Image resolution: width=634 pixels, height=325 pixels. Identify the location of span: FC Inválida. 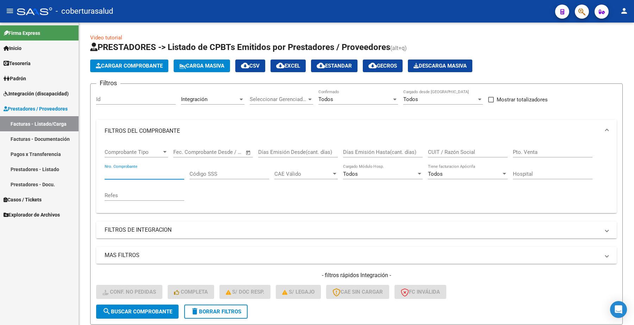
(420, 292).